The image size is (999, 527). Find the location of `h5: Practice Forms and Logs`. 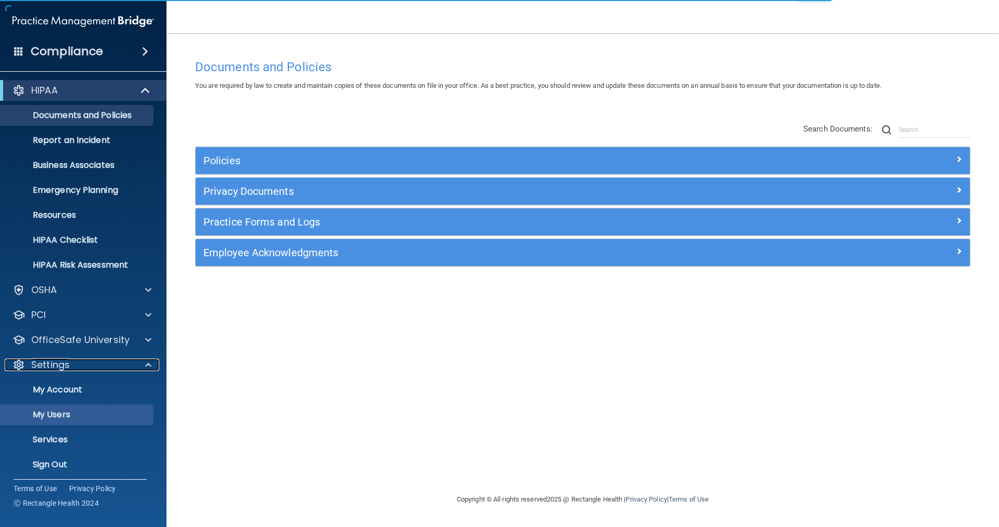

h5: Practice Forms and Logs is located at coordinates (486, 222).